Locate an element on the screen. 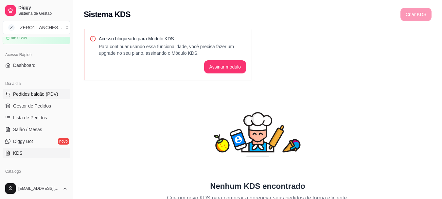  span: Diggy Bot is located at coordinates (23, 141).